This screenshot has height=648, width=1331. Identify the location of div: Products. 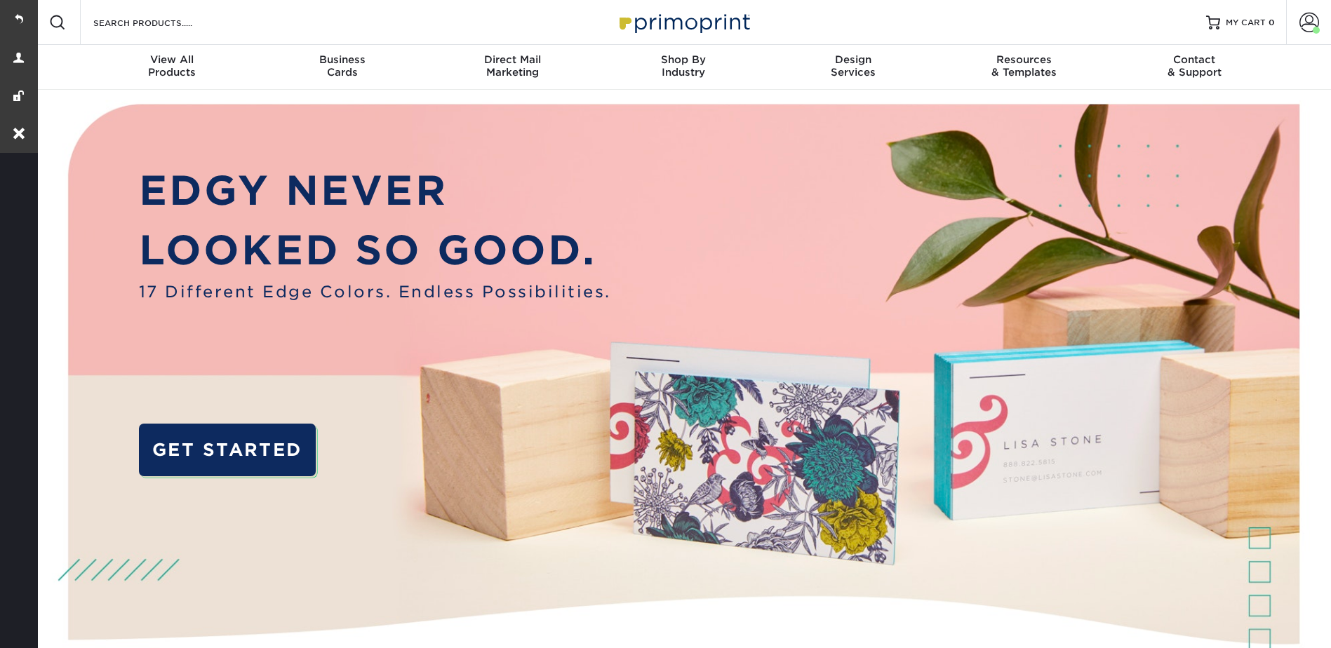
(172, 66).